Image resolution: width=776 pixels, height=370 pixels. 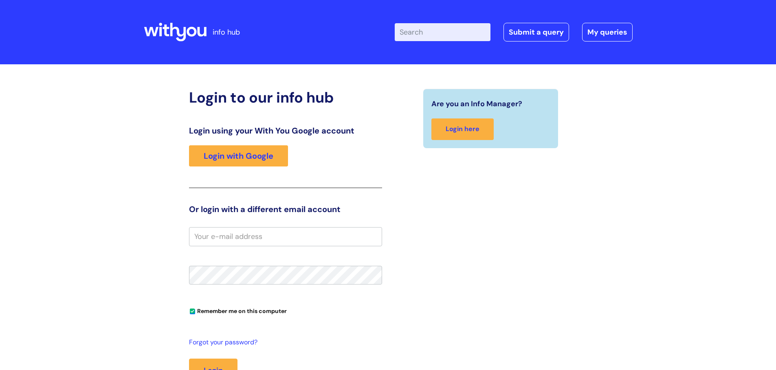 I want to click on p: info hub, so click(x=226, y=32).